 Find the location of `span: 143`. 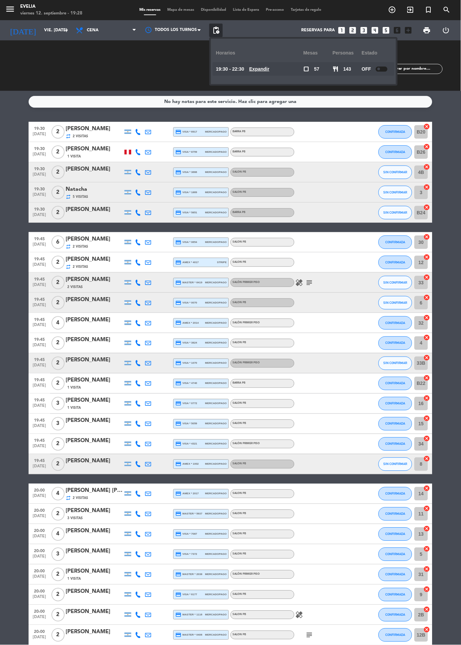

span: 143 is located at coordinates (347, 69).